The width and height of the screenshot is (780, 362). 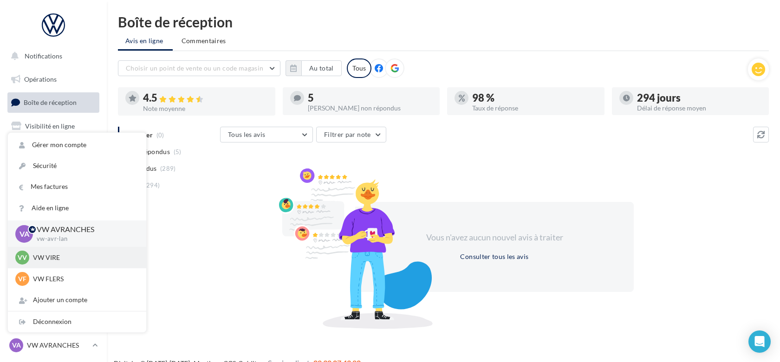 I want to click on span: Opérations, so click(x=40, y=79).